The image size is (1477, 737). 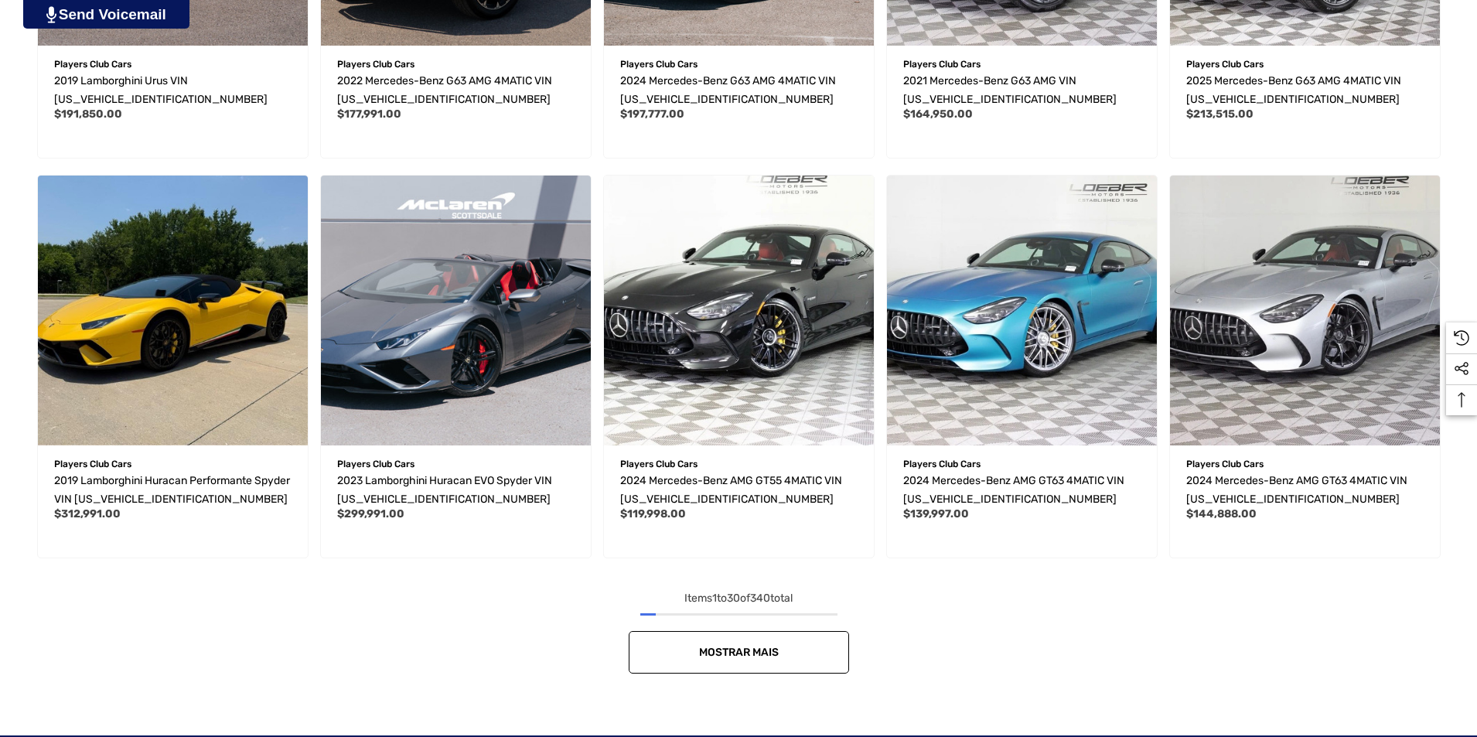 What do you see at coordinates (738, 652) in the screenshot?
I see `a: Mostrar mais` at bounding box center [738, 652].